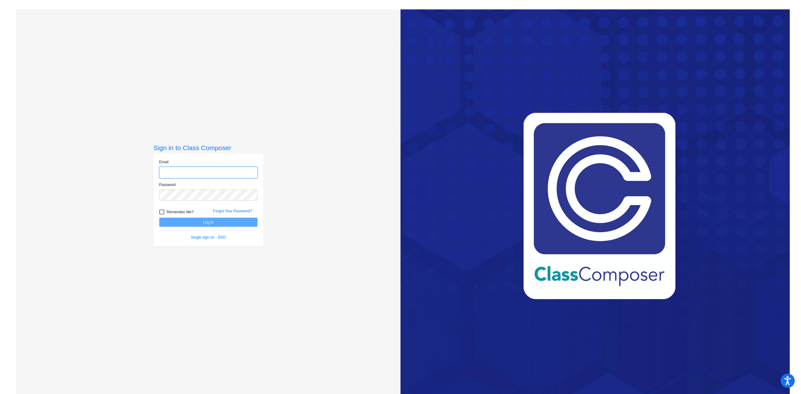 This screenshot has width=801, height=394. Describe the element at coordinates (164, 162) in the screenshot. I see `label: Email` at that location.